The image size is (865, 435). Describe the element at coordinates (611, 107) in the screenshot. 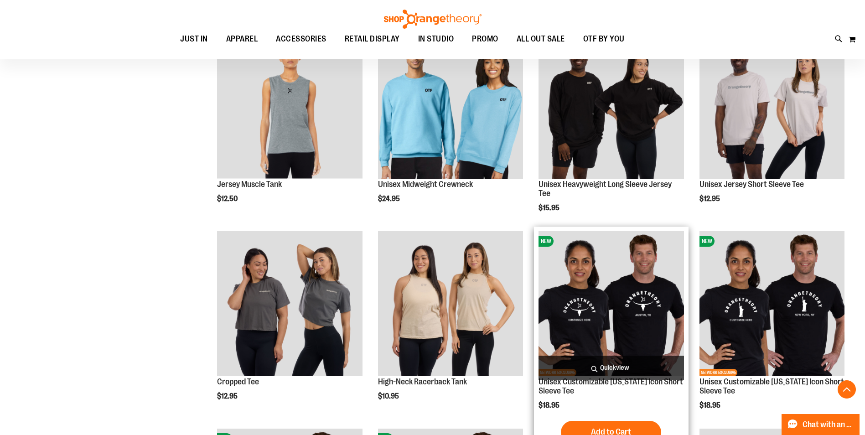

I see `a: OTF Unisex Heavyweight Long Sleeve Jersey Tee Black` at that location.